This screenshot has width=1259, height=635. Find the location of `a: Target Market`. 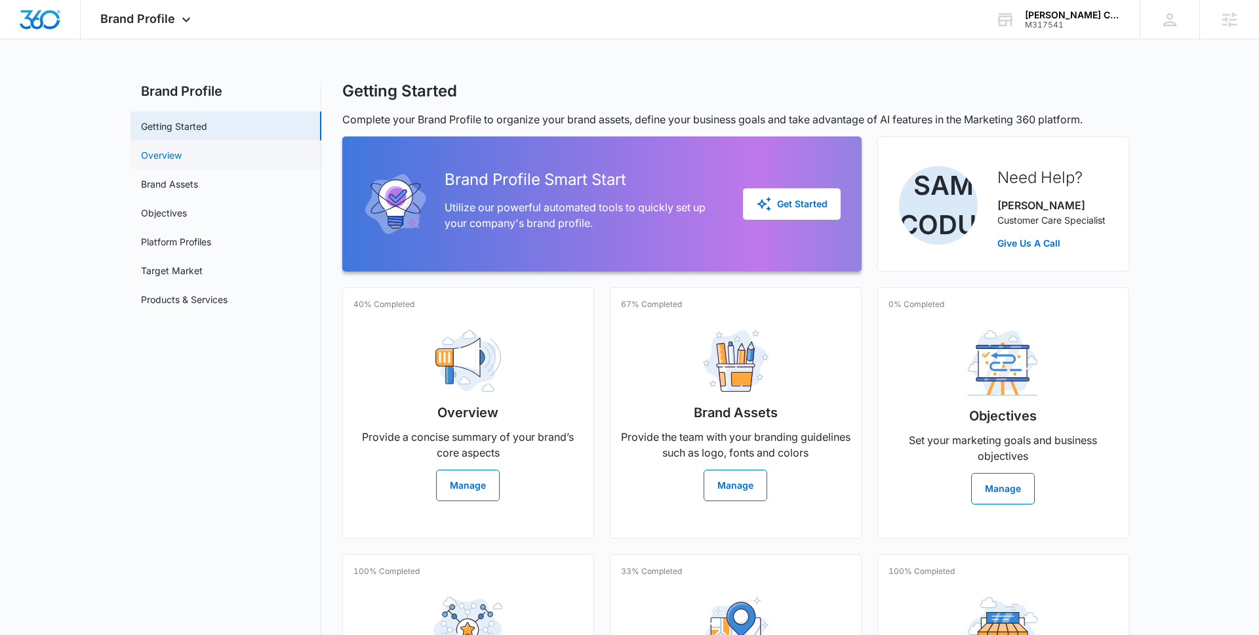

a: Target Market is located at coordinates (172, 270).